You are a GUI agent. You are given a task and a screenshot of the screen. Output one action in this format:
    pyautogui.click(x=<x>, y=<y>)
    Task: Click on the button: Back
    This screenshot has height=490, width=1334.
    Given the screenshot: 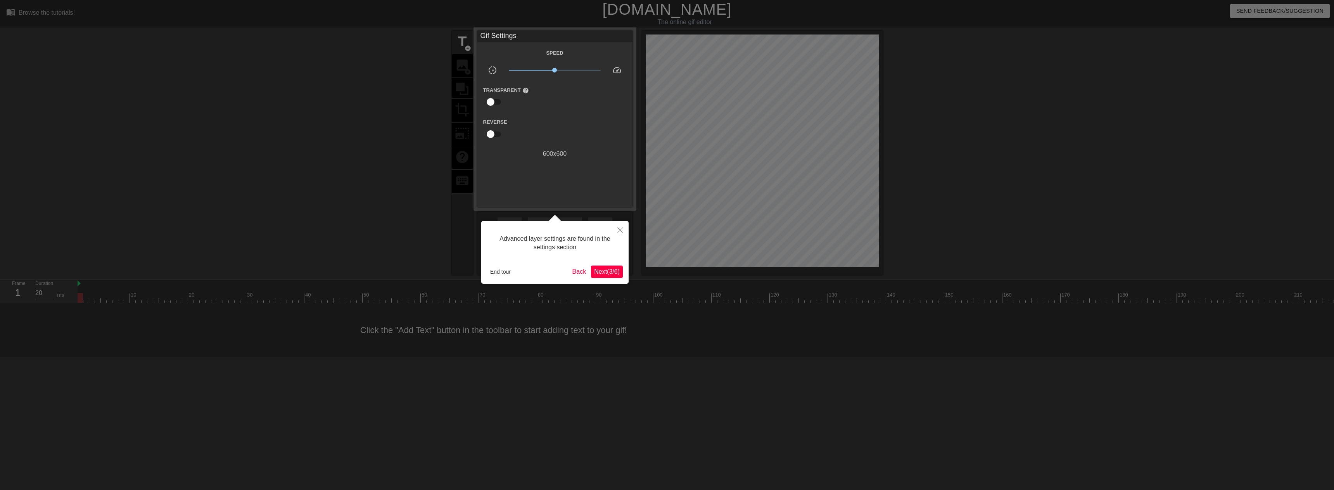 What is the action you would take?
    pyautogui.click(x=579, y=272)
    